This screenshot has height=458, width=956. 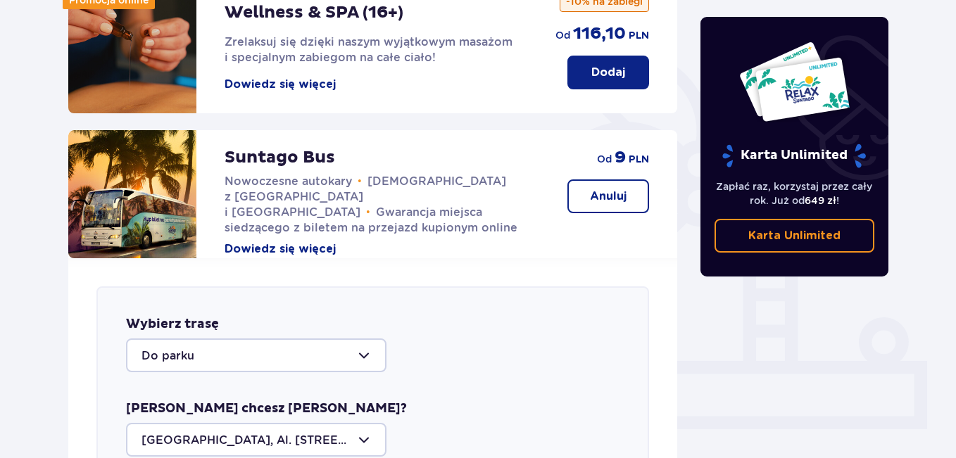 What do you see at coordinates (608, 196) in the screenshot?
I see `button: Anuluj` at bounding box center [608, 196].